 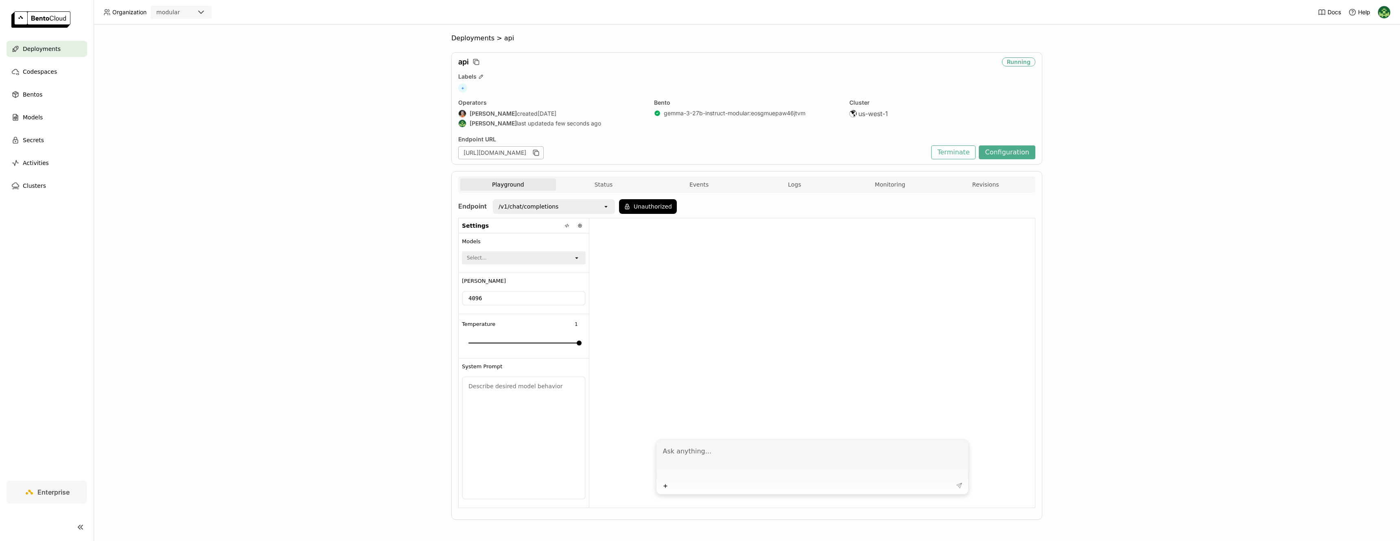 I want to click on svg: Plus, so click(x=666, y=486).